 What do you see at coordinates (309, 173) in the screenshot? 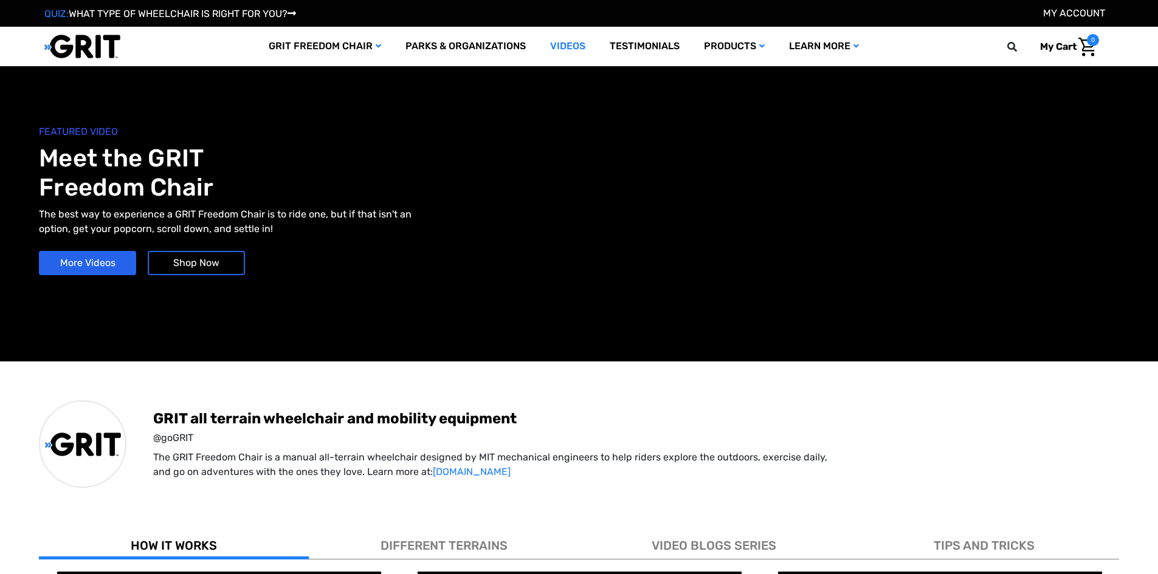
I see `h1: Meet the GRIT Freedom Chair` at bounding box center [309, 173].